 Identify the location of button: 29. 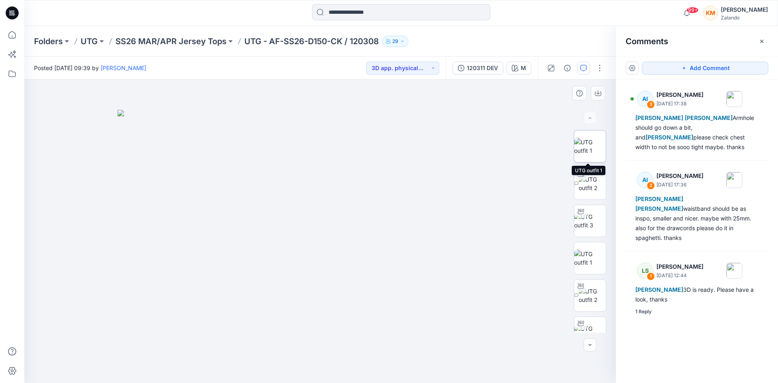
(395, 41).